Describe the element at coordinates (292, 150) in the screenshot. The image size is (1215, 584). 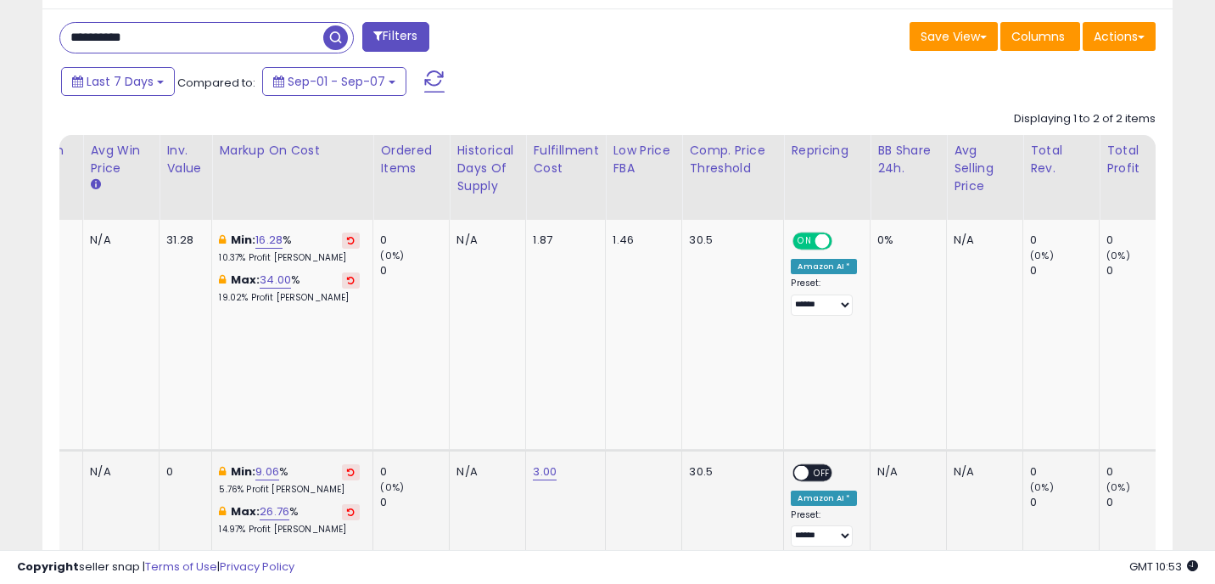
I see `div: Markup on Cost` at that location.